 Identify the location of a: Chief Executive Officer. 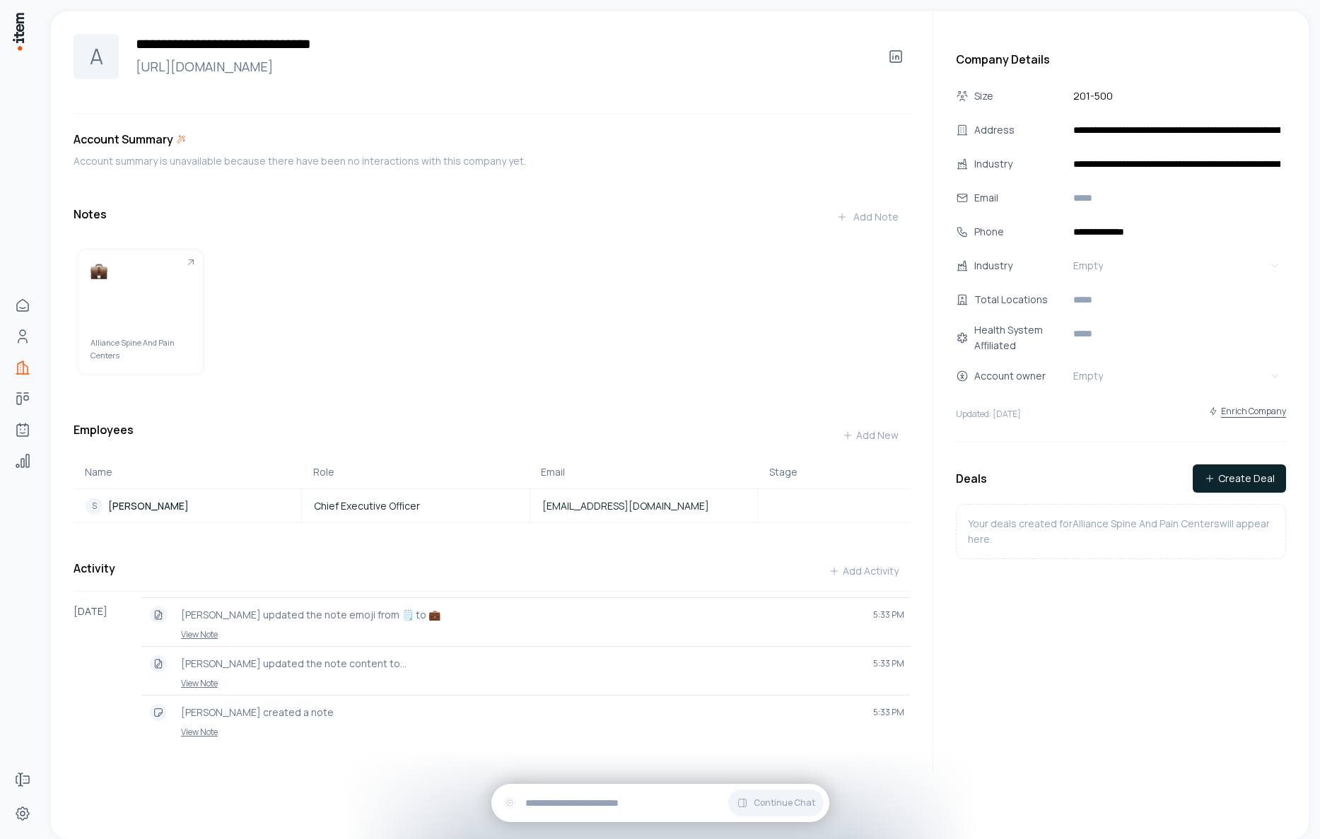
(416, 506).